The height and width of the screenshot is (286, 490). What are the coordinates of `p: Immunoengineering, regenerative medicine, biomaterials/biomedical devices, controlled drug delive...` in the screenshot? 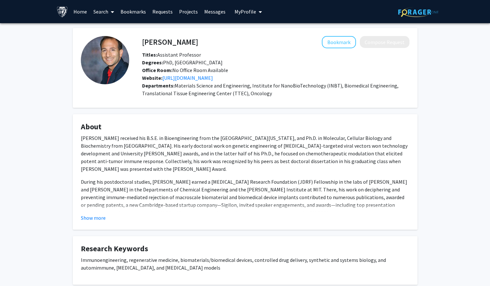 It's located at (245, 264).